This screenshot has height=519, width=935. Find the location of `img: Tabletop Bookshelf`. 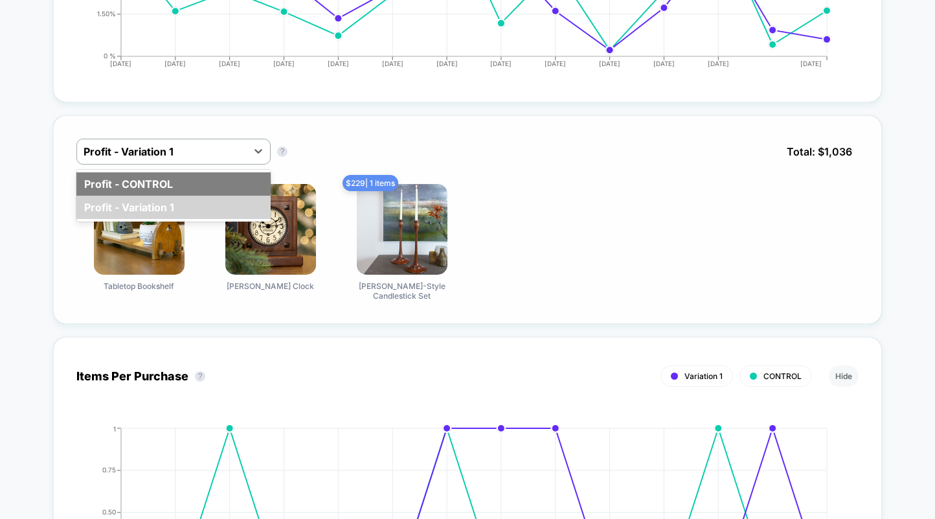

img: Tabletop Bookshelf is located at coordinates (139, 229).